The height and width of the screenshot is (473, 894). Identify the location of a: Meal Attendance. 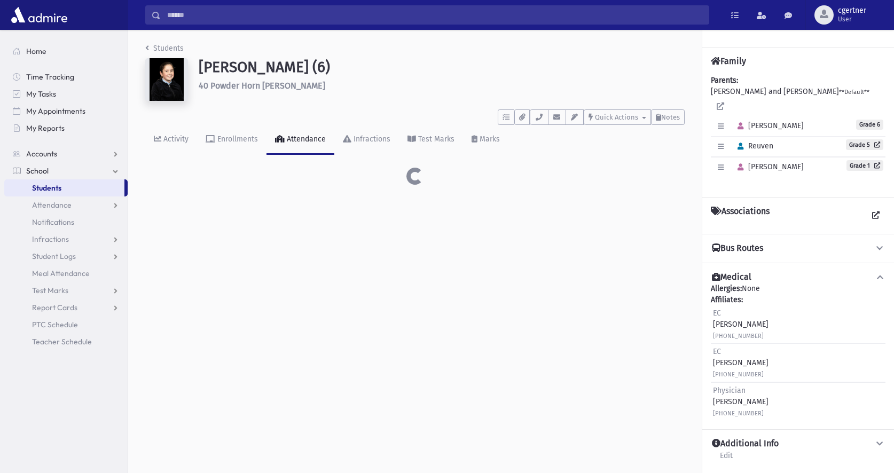
(66, 274).